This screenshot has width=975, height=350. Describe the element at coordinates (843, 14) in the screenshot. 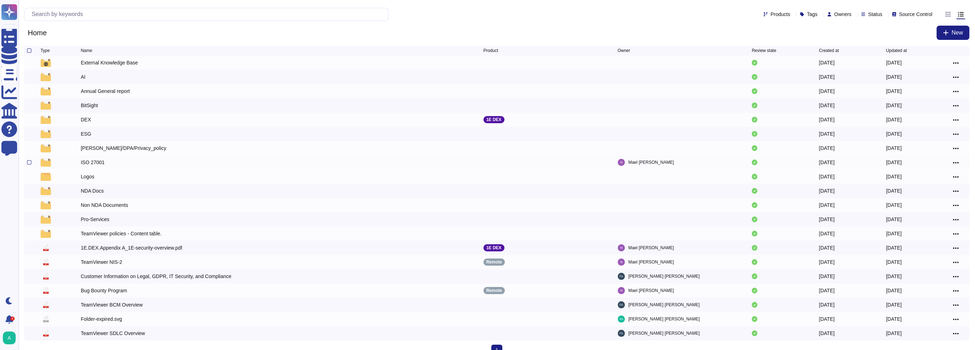

I see `span: Owners` at that location.